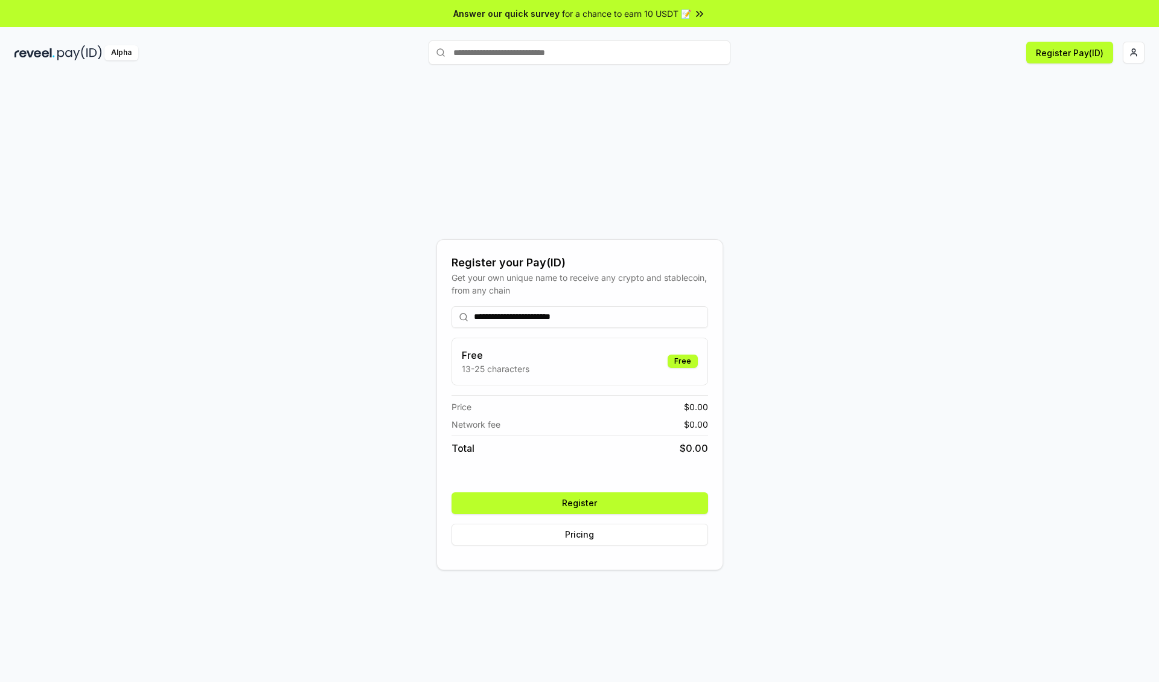 This screenshot has height=682, width=1159. Describe the element at coordinates (121, 53) in the screenshot. I see `div: Alpha` at that location.